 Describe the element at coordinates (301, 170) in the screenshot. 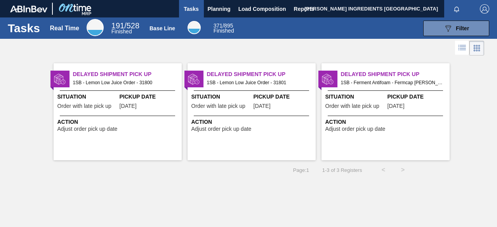

I see `span: Page : 1` at that location.